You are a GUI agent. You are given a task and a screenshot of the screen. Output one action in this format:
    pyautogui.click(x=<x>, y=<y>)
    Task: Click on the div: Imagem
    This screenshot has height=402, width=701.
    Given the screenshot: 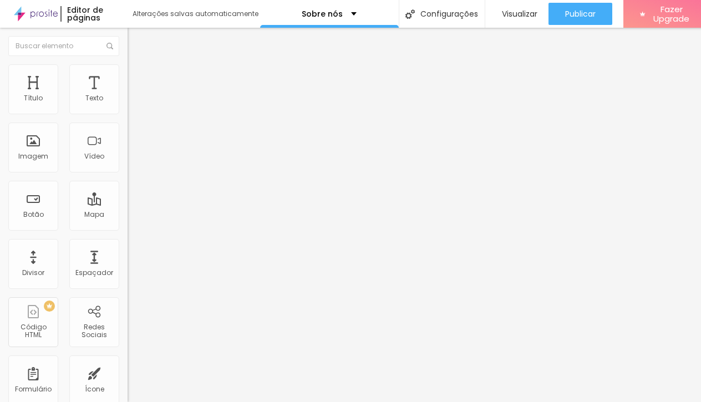 What is the action you would take?
    pyautogui.click(x=33, y=156)
    